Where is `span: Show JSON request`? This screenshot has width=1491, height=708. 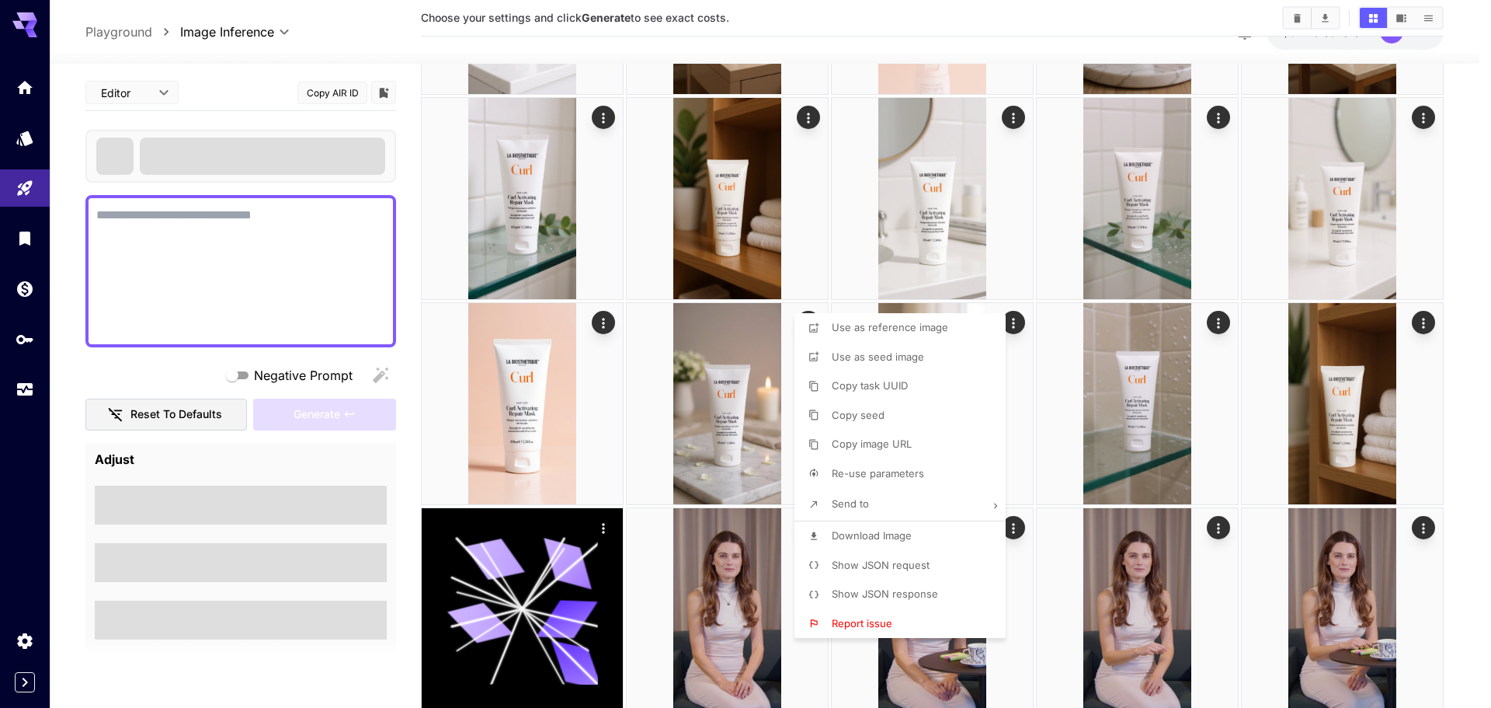
span: Show JSON request is located at coordinates (881, 565).